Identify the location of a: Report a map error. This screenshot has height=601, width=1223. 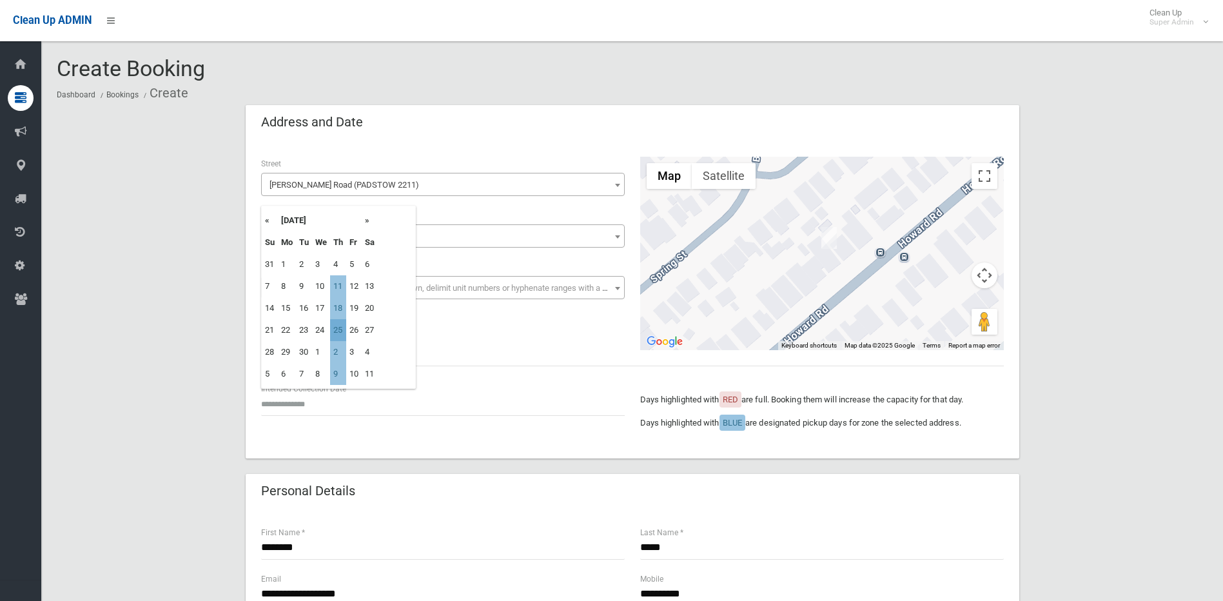
(974, 345).